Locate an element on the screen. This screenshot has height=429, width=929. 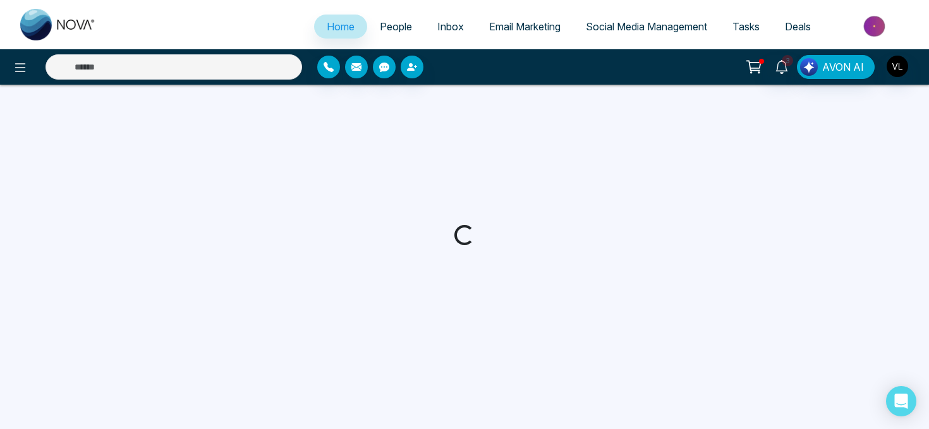
img: Lead Flow is located at coordinates (809, 67).